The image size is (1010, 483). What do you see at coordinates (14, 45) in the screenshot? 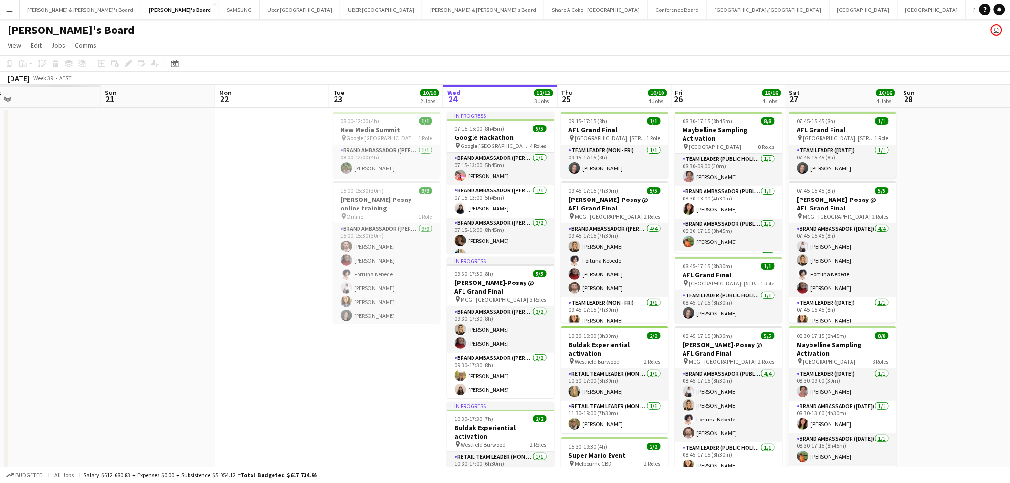
I see `a: View` at bounding box center [14, 45].